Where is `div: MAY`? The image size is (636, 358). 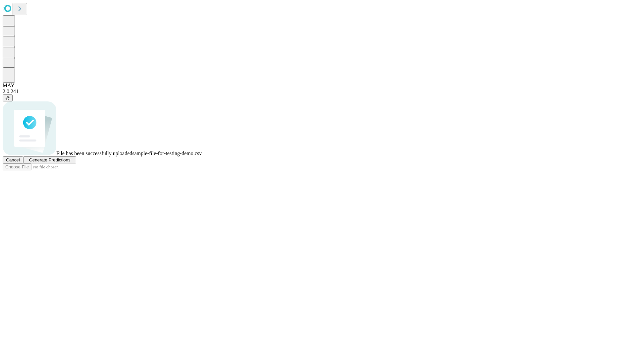
div: MAY is located at coordinates (318, 85).